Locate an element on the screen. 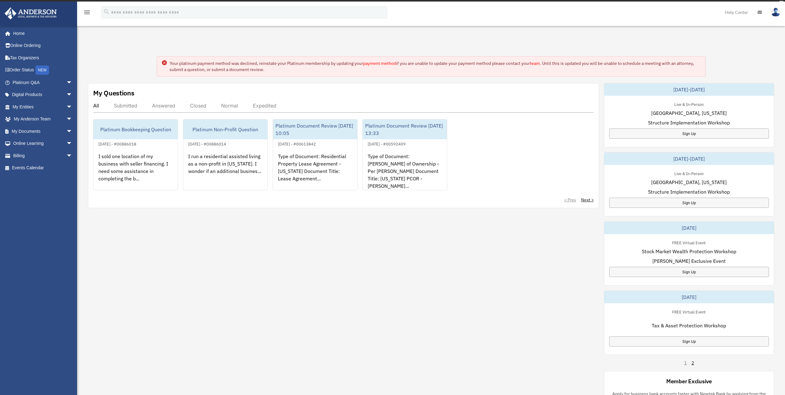  a: Next > is located at coordinates (587, 200).